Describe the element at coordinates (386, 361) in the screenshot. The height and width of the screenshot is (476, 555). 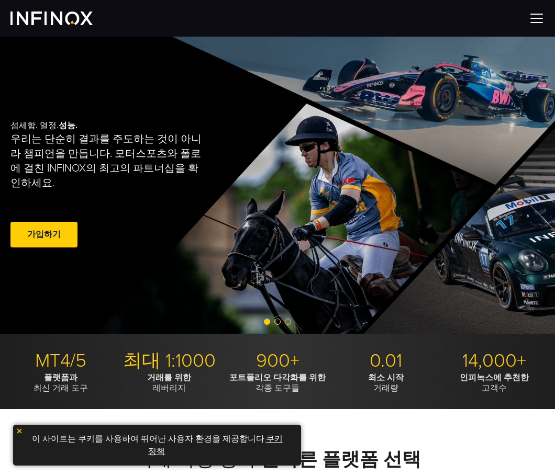
I see `p: 0.01` at that location.